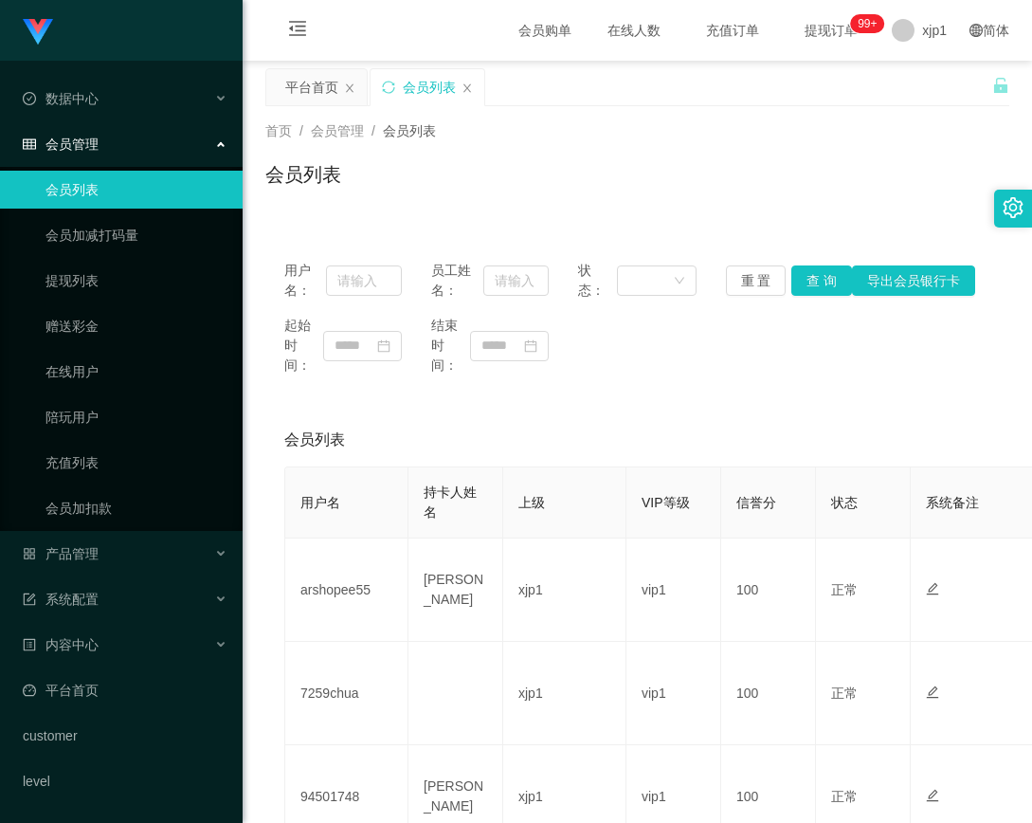  Describe the element at coordinates (844, 502) in the screenshot. I see `span: 状态` at that location.